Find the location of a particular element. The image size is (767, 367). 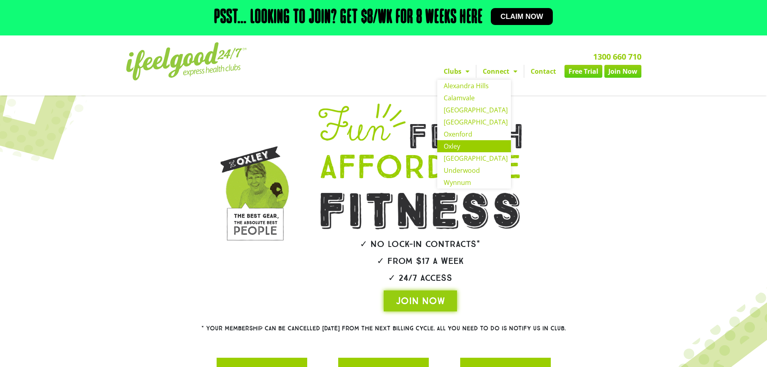

h2: ✓ No lock-in contracts* is located at coordinates (420, 244).